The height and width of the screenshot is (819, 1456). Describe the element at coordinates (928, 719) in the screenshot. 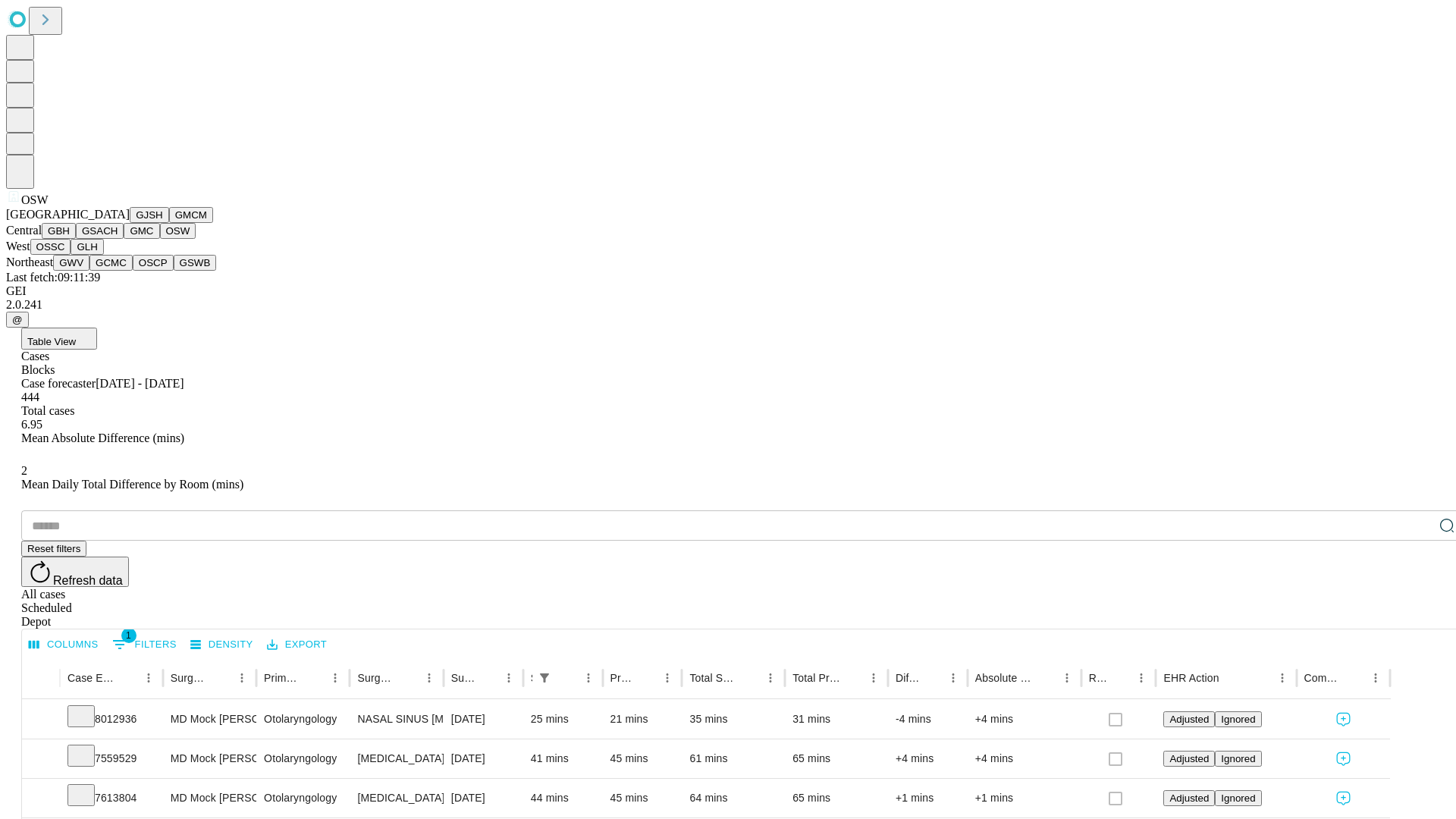

I see `div: -4 mins` at that location.